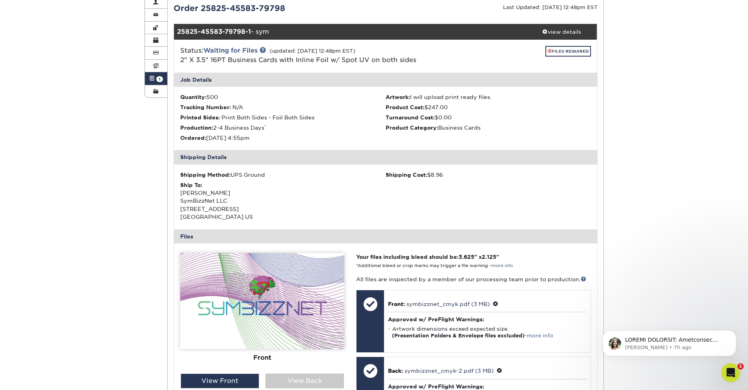 Image resolution: width=748 pixels, height=390 pixels. What do you see at coordinates (283, 97) in the screenshot?
I see `li: 500` at bounding box center [283, 97].